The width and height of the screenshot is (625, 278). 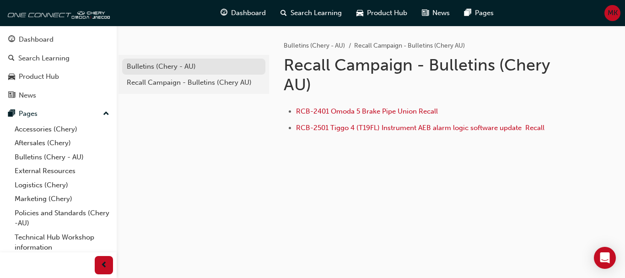 I want to click on a: guage-iconDashboard, so click(x=243, y=13).